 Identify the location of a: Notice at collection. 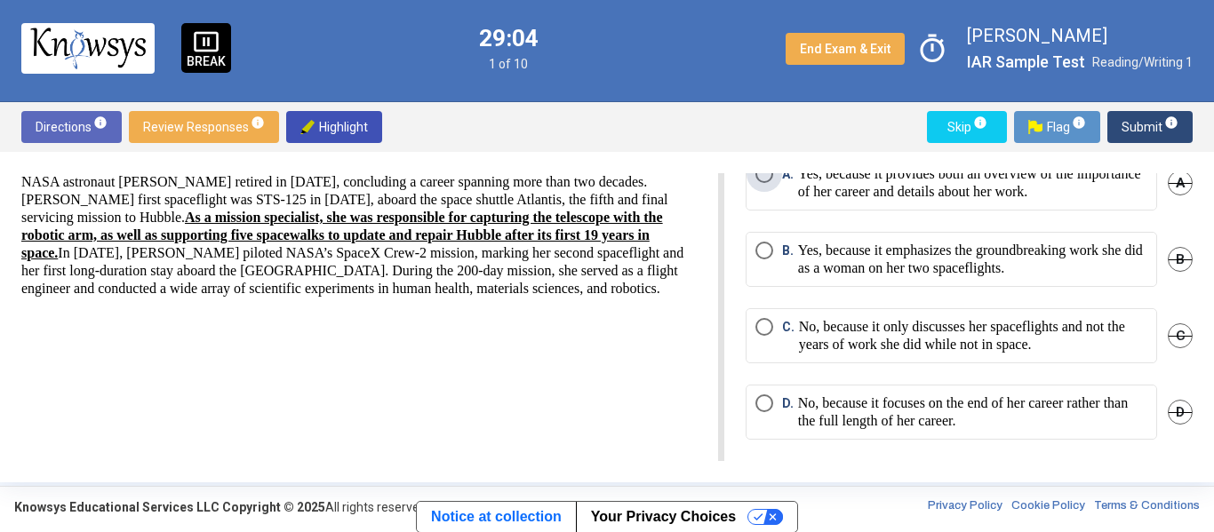
(496, 517).